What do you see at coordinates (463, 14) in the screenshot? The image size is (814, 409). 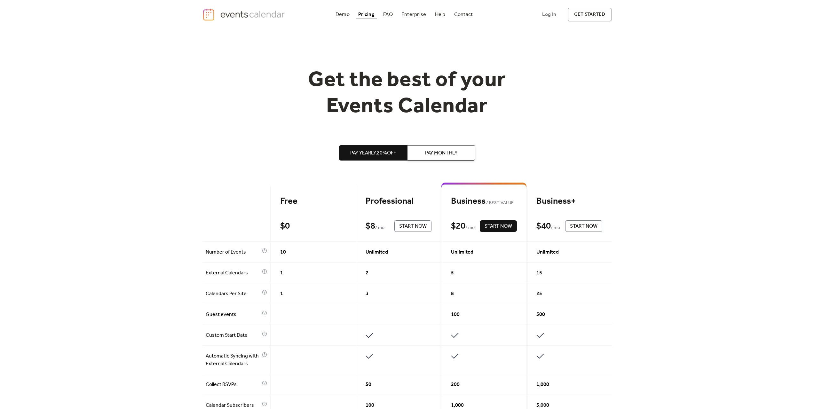 I see `div: Contact` at bounding box center [463, 14].